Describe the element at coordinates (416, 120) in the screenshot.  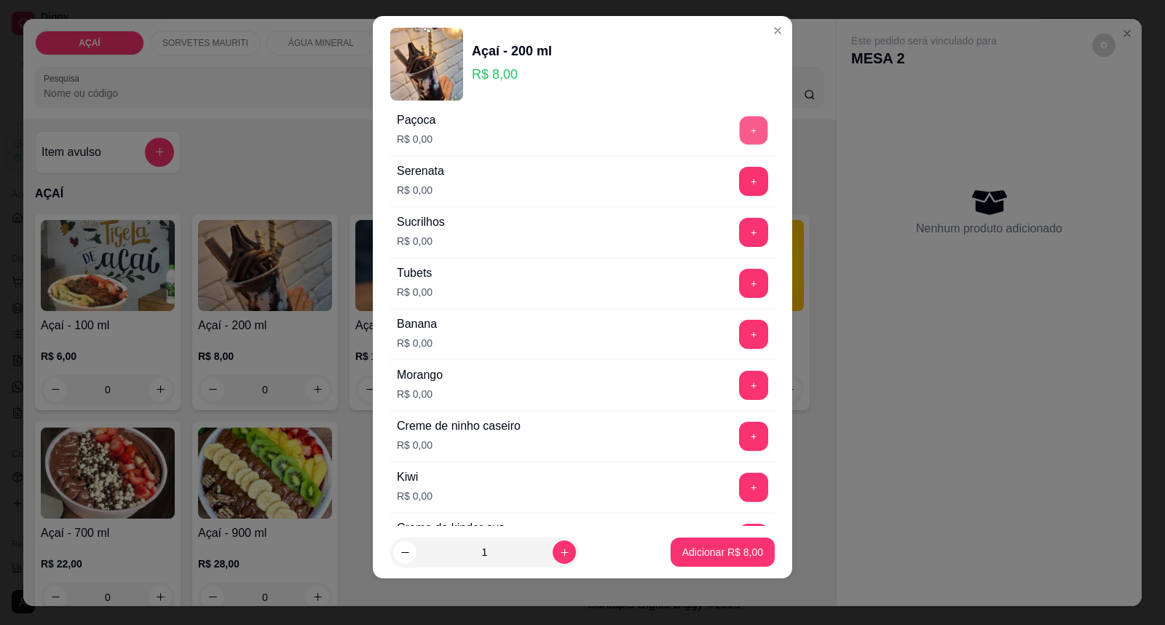
I see `div: Paçoca` at that location.